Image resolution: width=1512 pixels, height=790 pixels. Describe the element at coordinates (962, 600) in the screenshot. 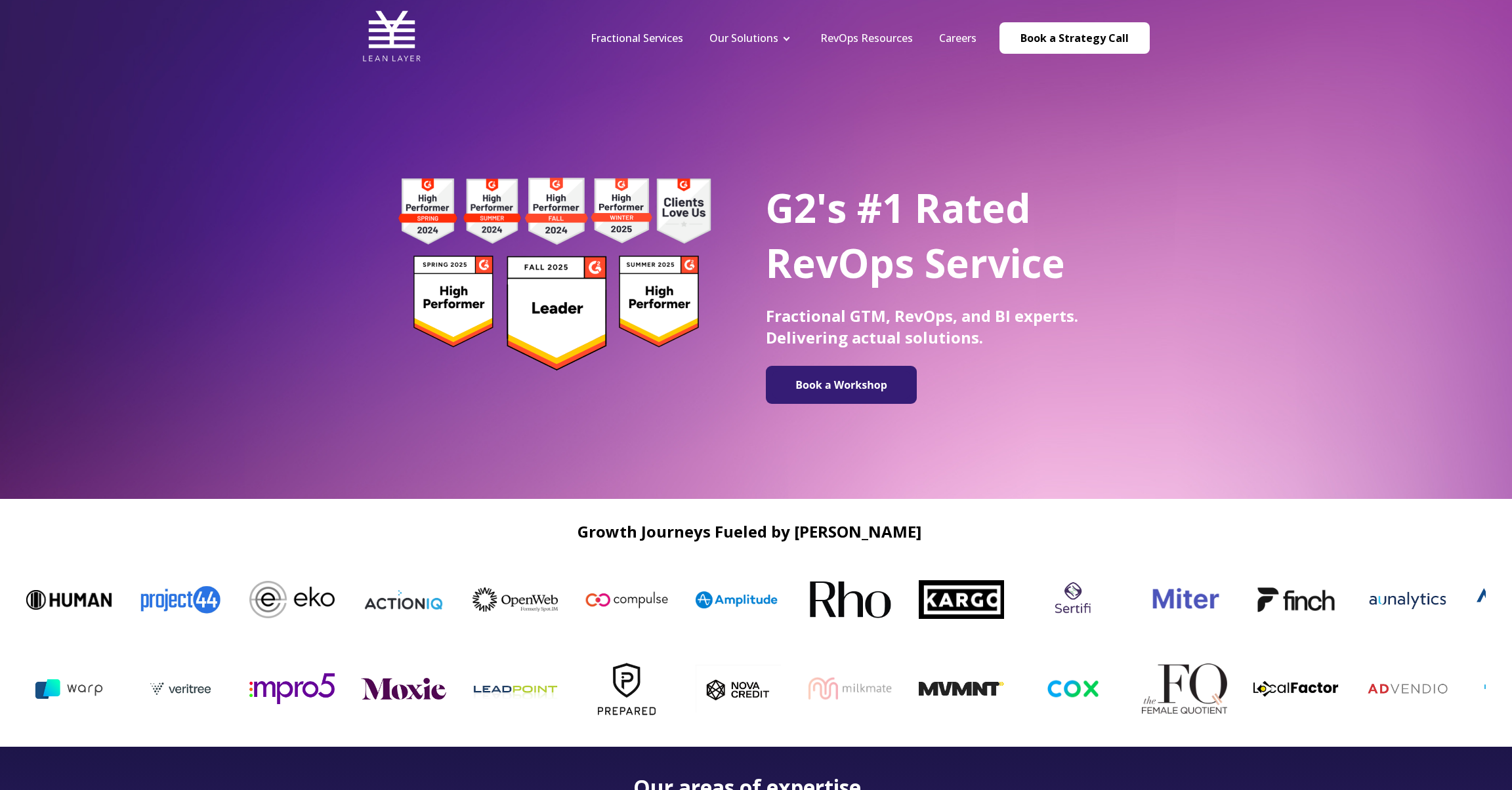

I see `img: Kargo` at that location.